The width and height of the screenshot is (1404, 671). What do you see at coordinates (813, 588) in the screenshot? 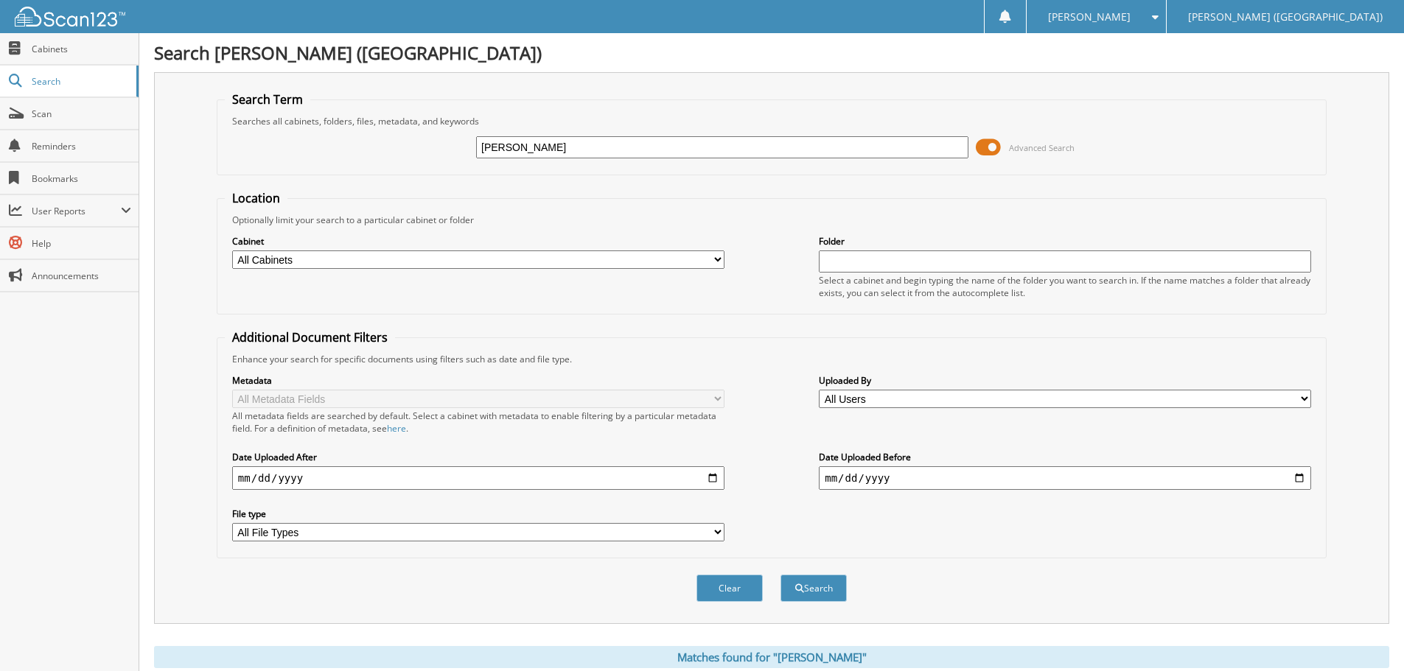
I see `button: Search` at bounding box center [813, 588].